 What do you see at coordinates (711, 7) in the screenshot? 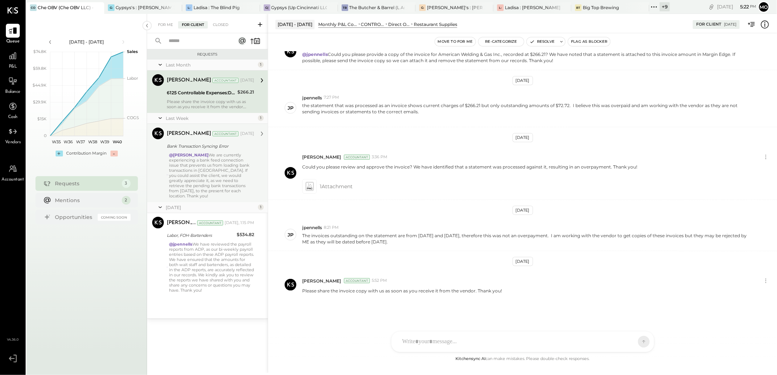
I see `div: copy link` at bounding box center [711, 7].